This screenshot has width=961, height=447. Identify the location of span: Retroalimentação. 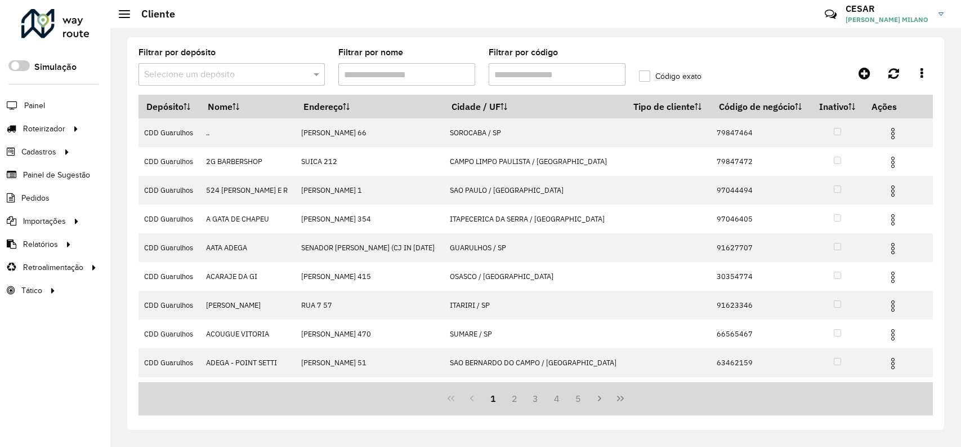
(53, 267).